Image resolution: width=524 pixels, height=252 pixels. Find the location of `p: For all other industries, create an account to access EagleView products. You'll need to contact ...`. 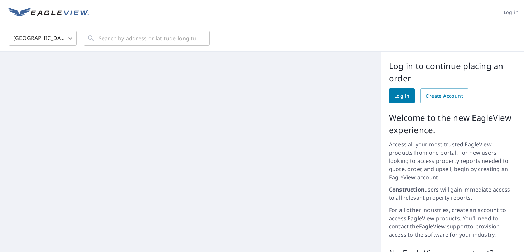

p: For all other industries, create an account to access EagleView products. You'll need to contact ... is located at coordinates (453, 222).